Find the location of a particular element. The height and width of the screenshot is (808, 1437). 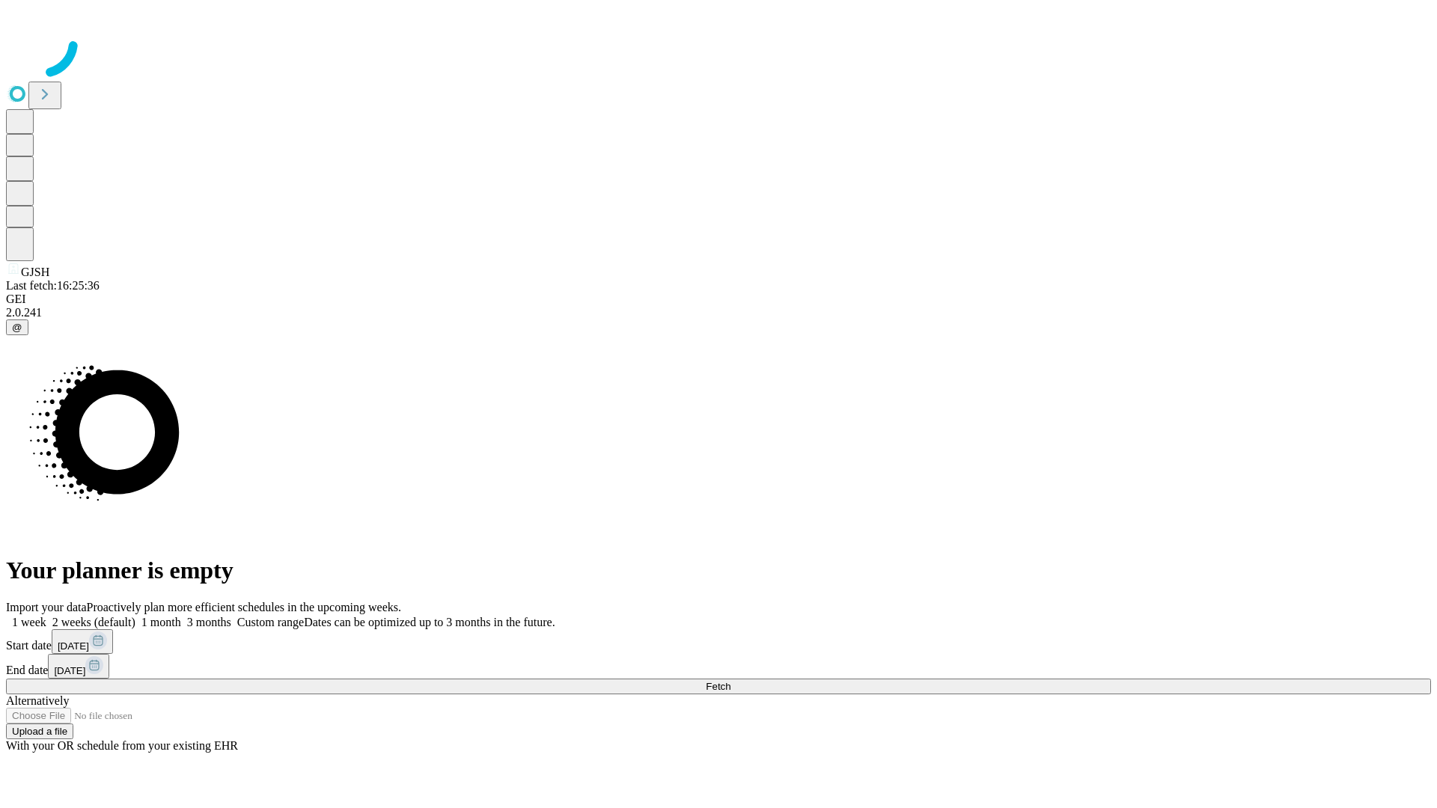

span: Alternatively is located at coordinates (37, 701).